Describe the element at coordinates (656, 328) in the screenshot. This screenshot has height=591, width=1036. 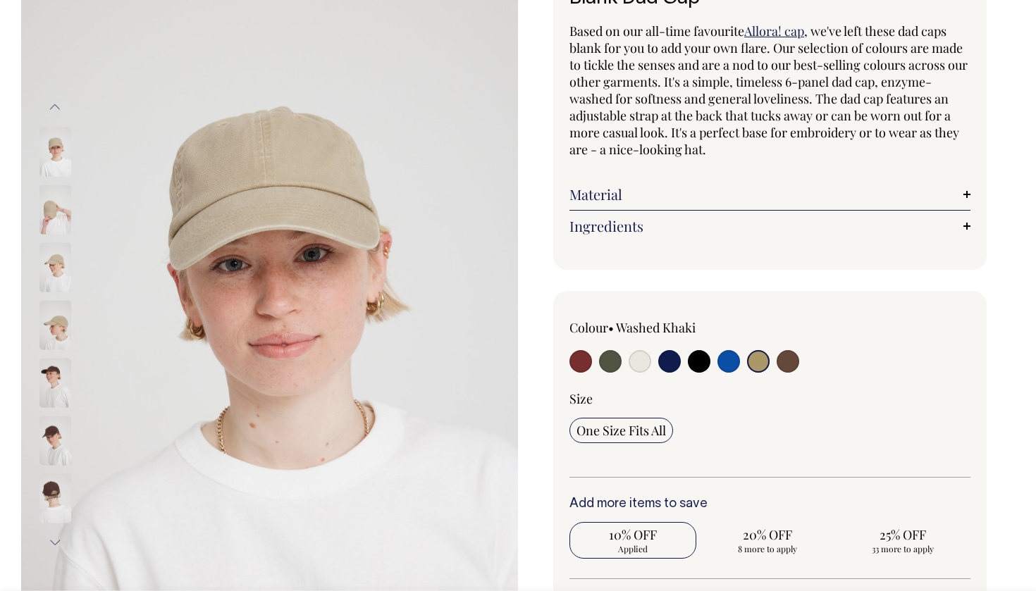
I see `label: Washed Khaki` at that location.